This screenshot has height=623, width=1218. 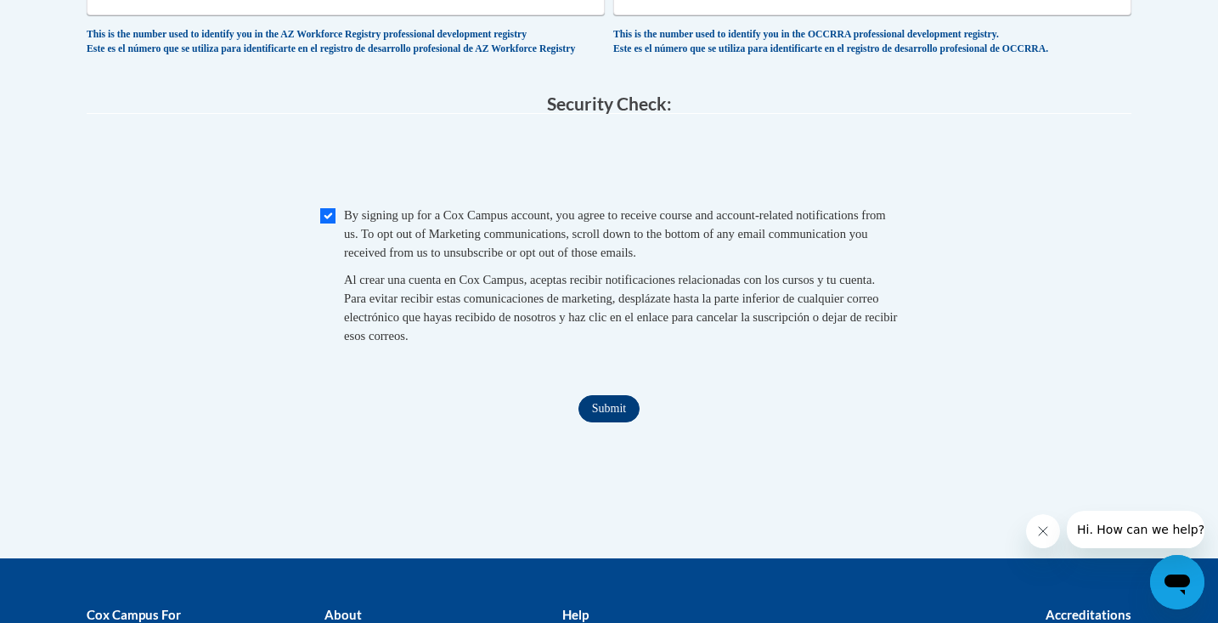 I want to click on div: This is the number used to identify you in the OCCRRA professional development registry. Este es ..., so click(x=872, y=42).